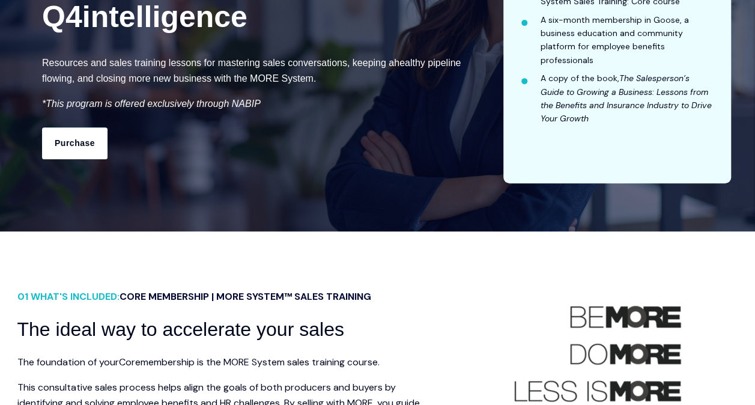  Describe the element at coordinates (258, 71) in the screenshot. I see `p: Resources and sales training lessons for mastering sales conversations, keeping a` at that location.